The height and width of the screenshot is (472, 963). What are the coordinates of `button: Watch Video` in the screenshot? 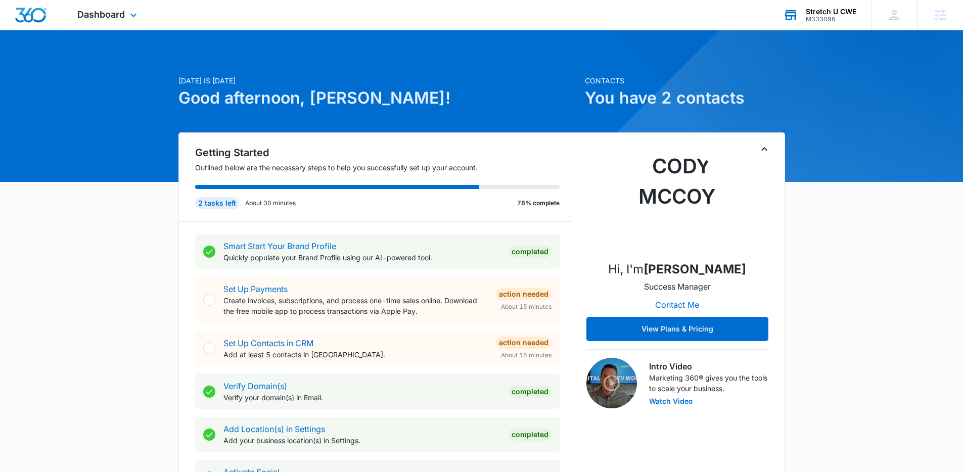 It's located at (671, 401).